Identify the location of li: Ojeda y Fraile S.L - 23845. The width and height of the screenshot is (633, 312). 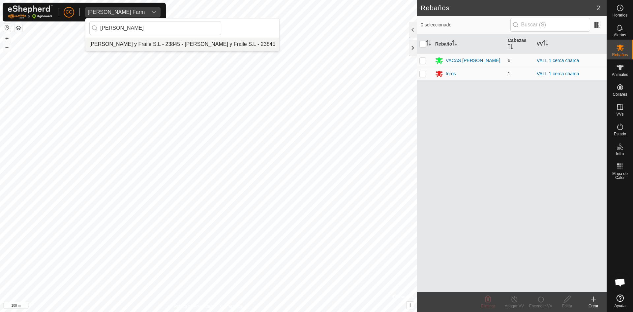
(182, 44).